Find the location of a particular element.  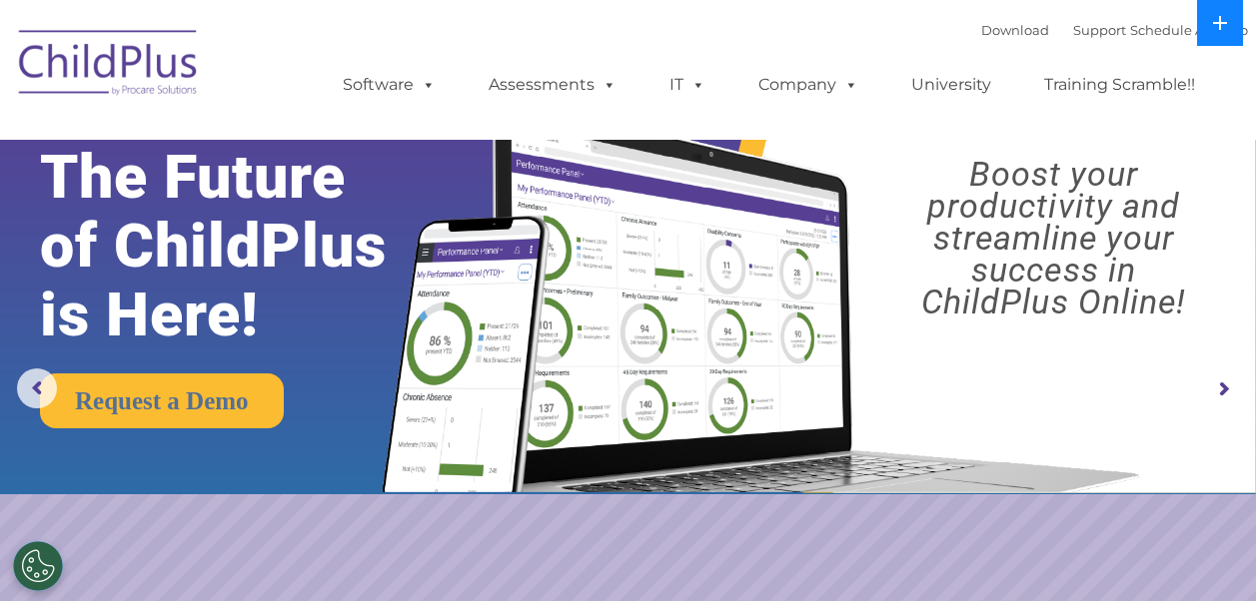

a: Request a Demo is located at coordinates (162, 401).